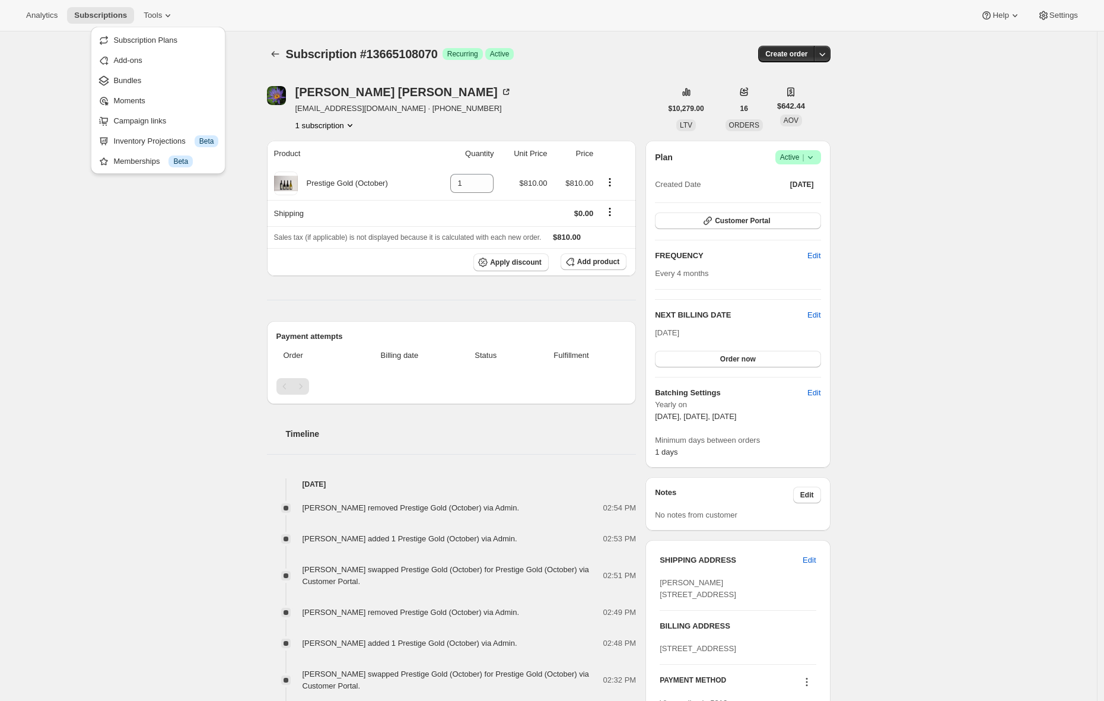 The width and height of the screenshot is (1104, 701). Describe the element at coordinates (620, 680) in the screenshot. I see `span: 02:32 PM` at that location.